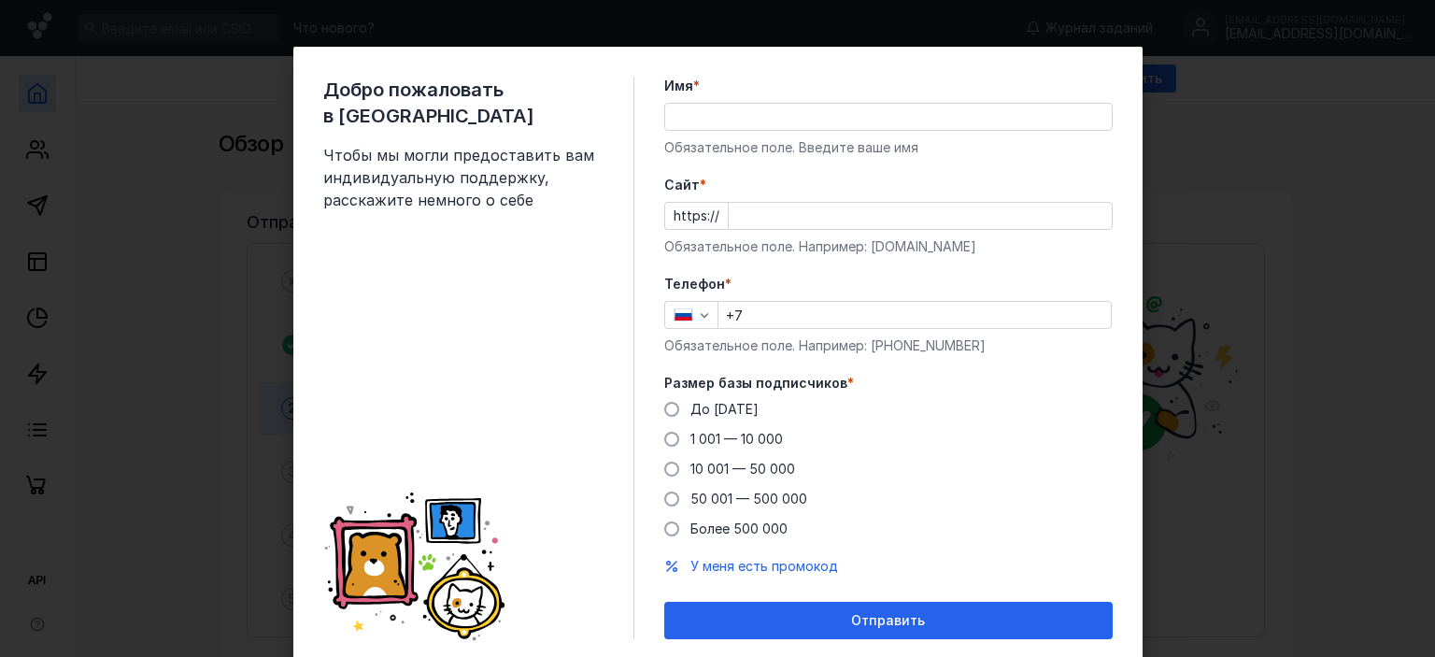  I want to click on span: Имя, so click(678, 86).